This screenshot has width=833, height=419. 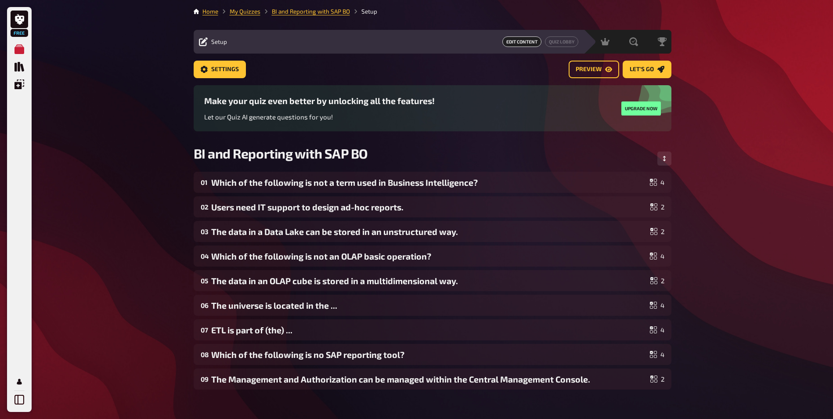 What do you see at coordinates (594, 69) in the screenshot?
I see `button: Preview` at bounding box center [594, 69].